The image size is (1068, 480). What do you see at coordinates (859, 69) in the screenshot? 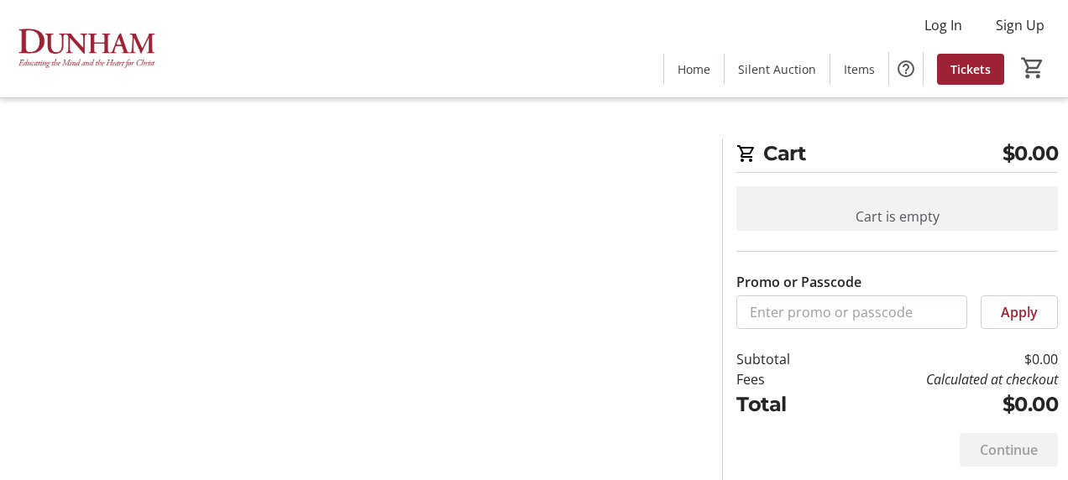
I see `span: Items` at bounding box center [859, 69].